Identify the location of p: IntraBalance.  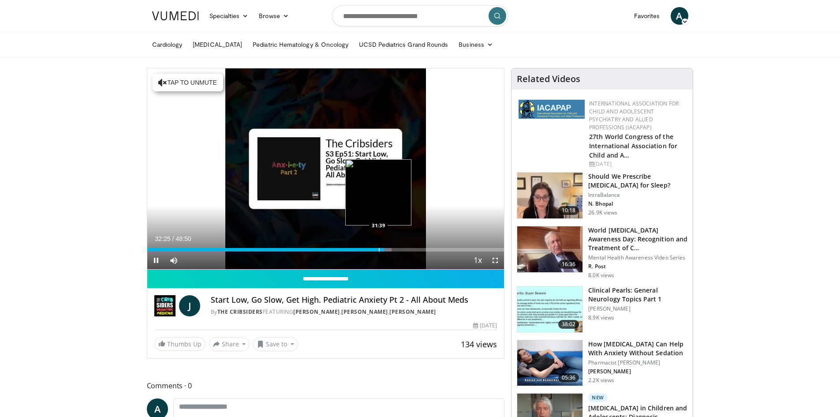
(638, 195).